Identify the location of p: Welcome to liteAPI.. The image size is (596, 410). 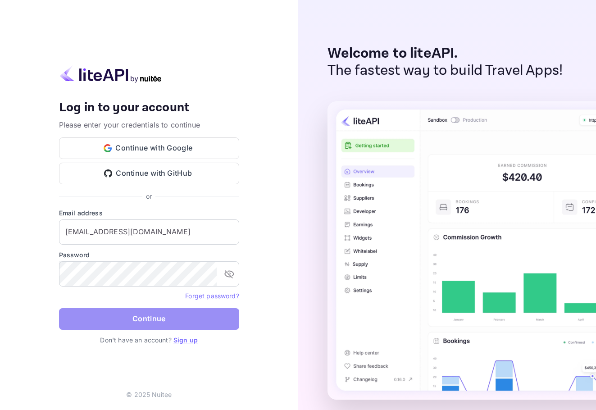
(445, 54).